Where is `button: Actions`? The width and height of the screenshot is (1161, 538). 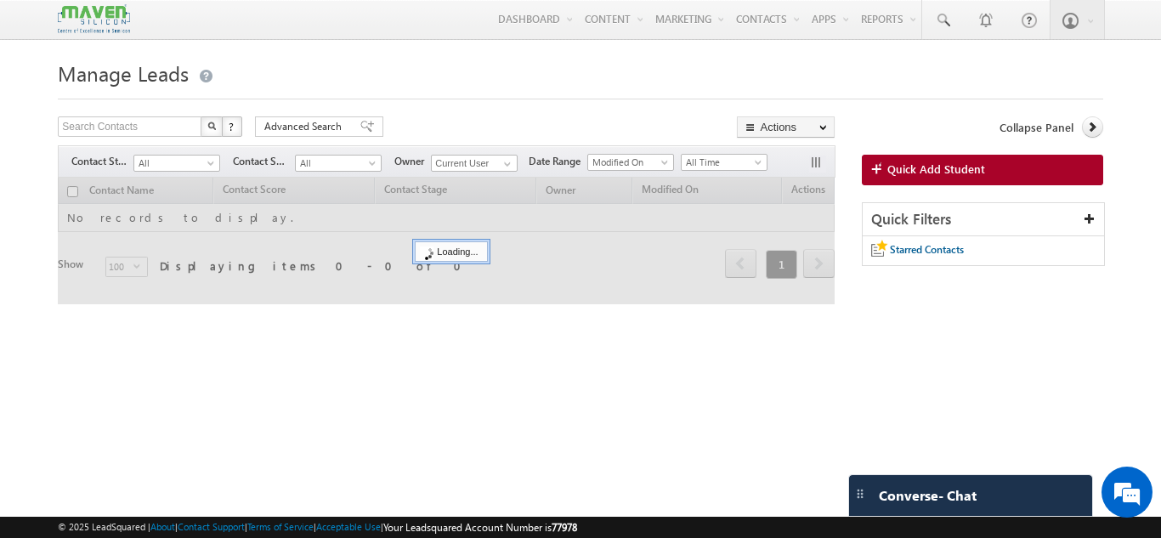
button: Actions is located at coordinates (785, 127).